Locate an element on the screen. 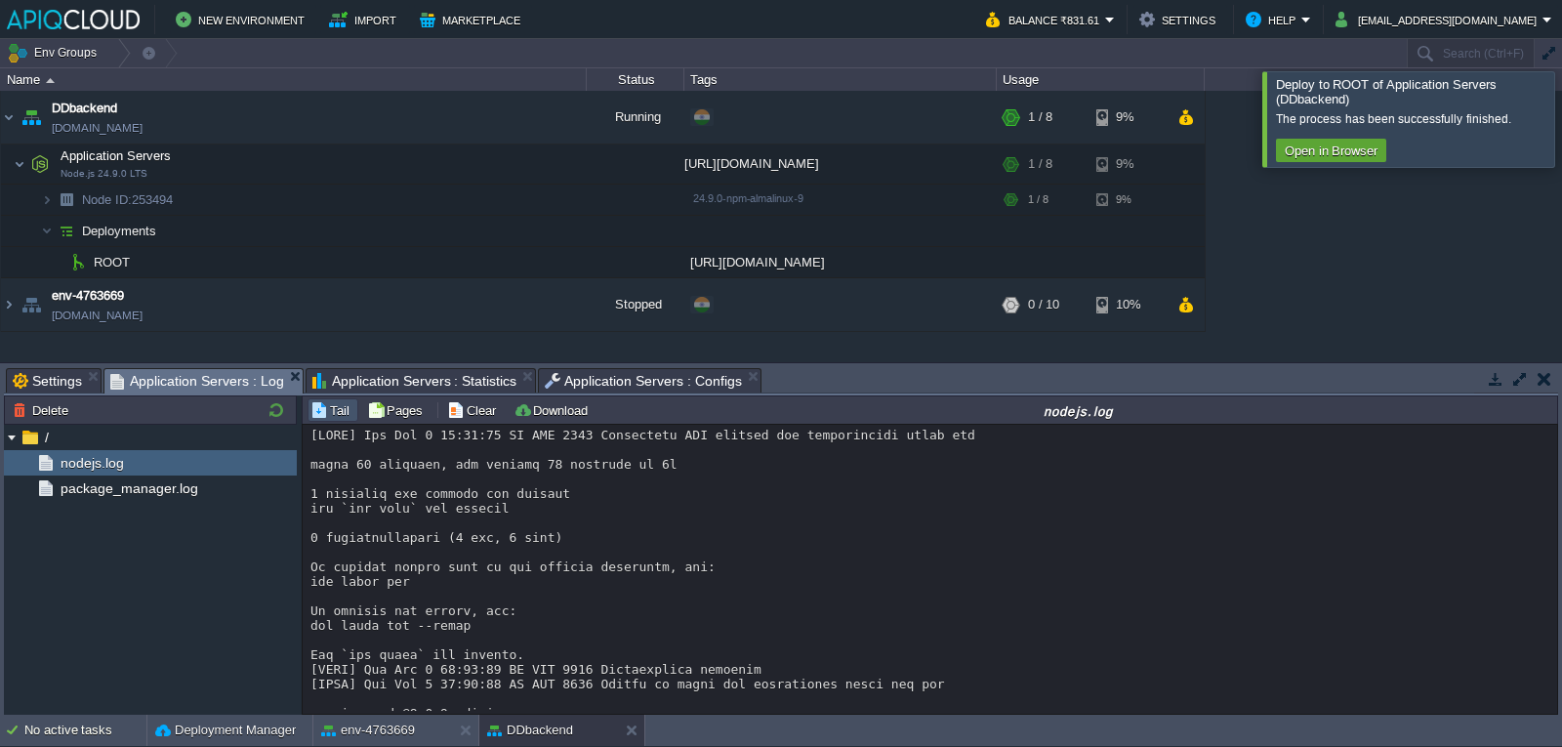 This screenshot has height=747, width=1562. button: Settings is located at coordinates (1181, 20).